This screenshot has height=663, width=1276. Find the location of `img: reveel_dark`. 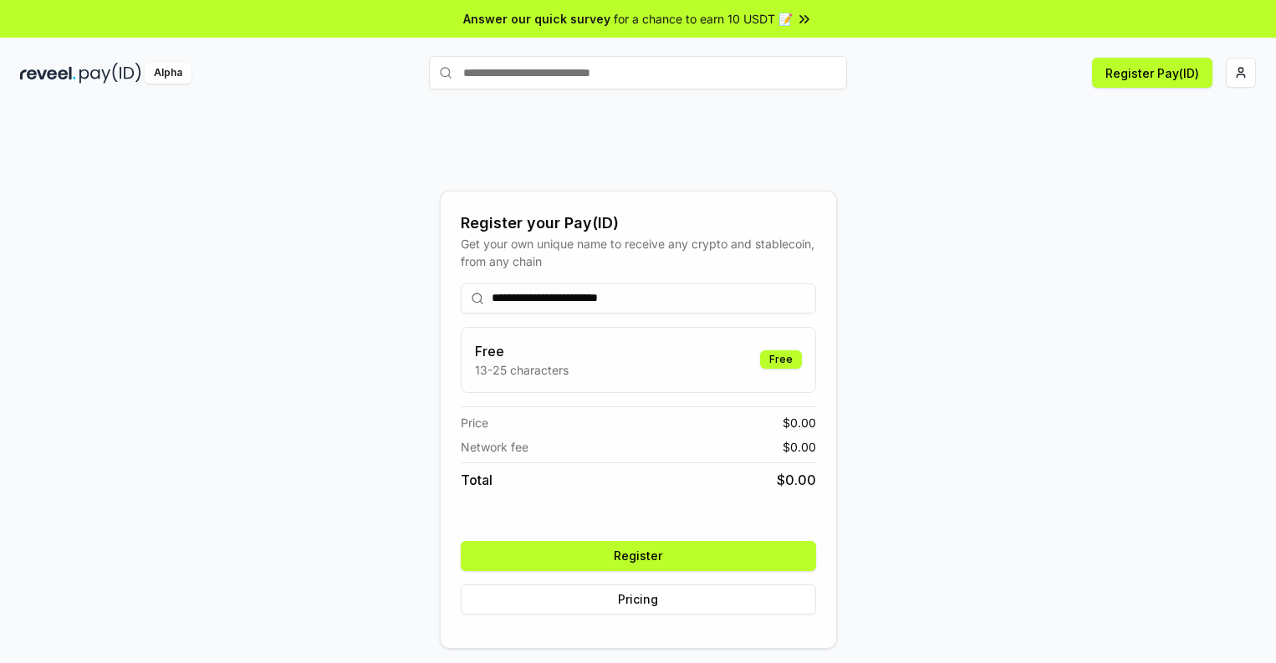

img: reveel_dark is located at coordinates (48, 73).